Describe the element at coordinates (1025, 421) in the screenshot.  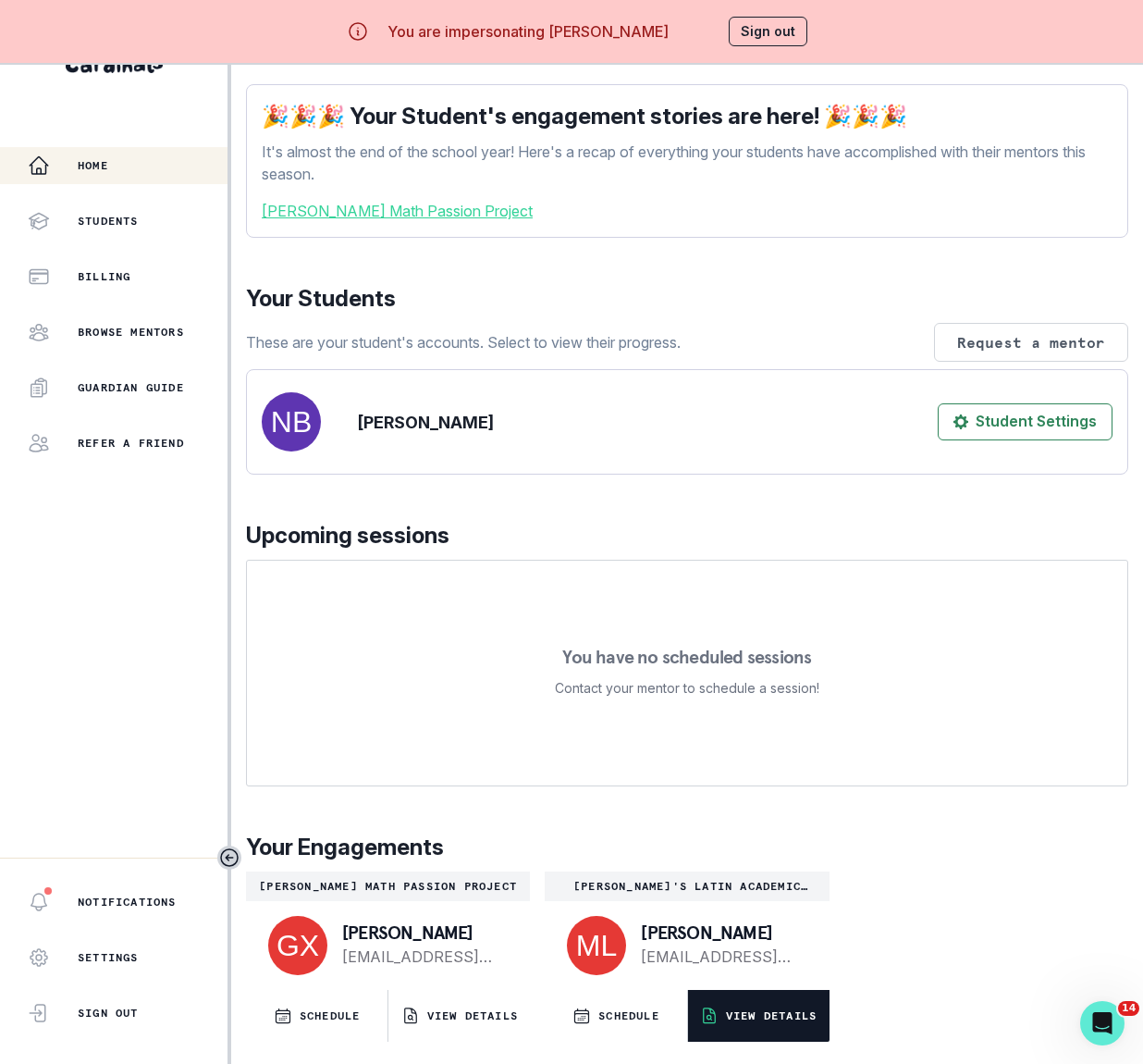
I see `button: Student Settings` at that location.